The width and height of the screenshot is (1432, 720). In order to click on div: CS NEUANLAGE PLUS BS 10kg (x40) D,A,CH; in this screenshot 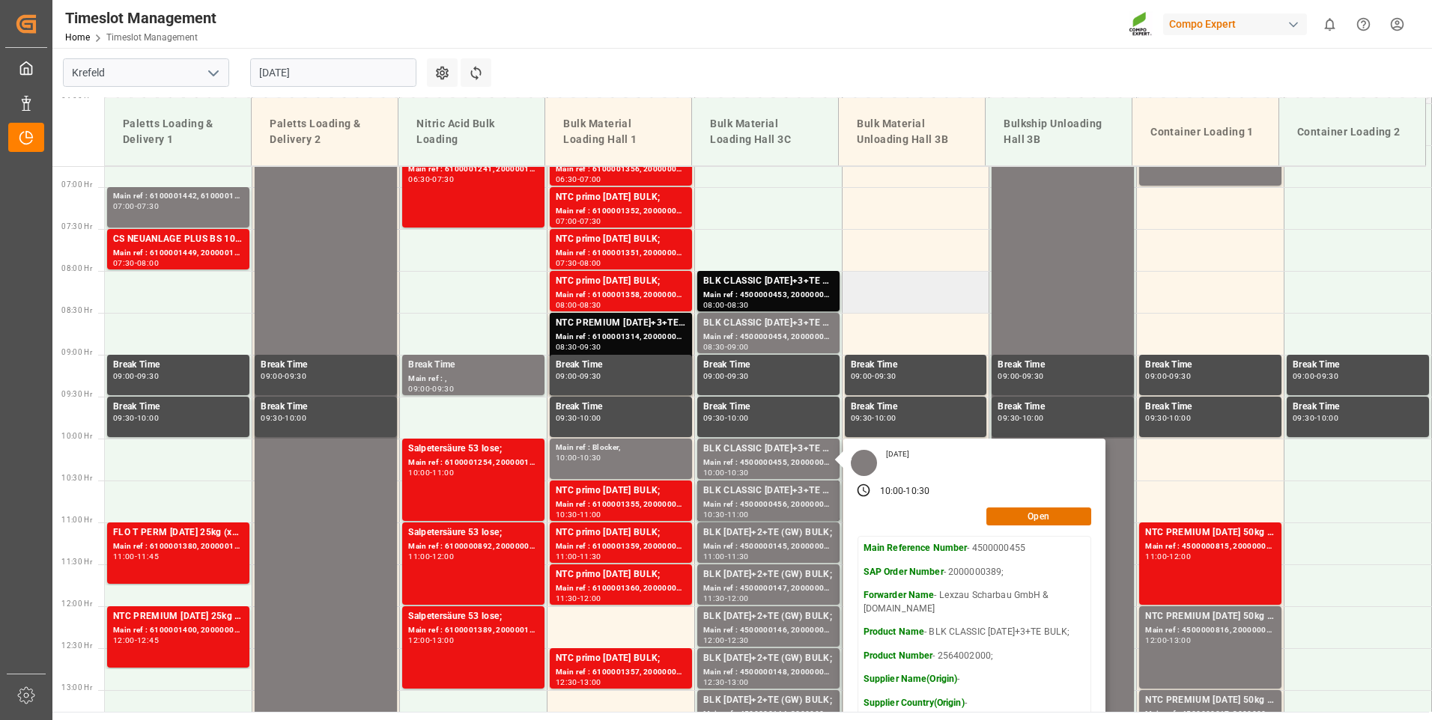, I will do `click(178, 240)`.